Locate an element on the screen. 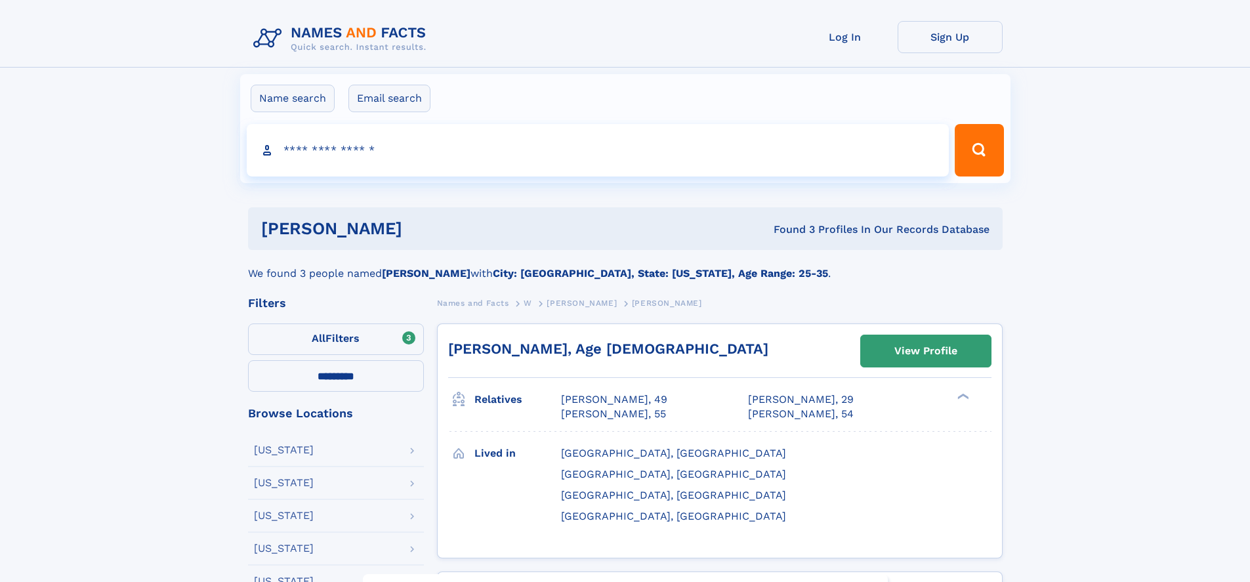 This screenshot has height=582, width=1250. label: Filters is located at coordinates (336, 339).